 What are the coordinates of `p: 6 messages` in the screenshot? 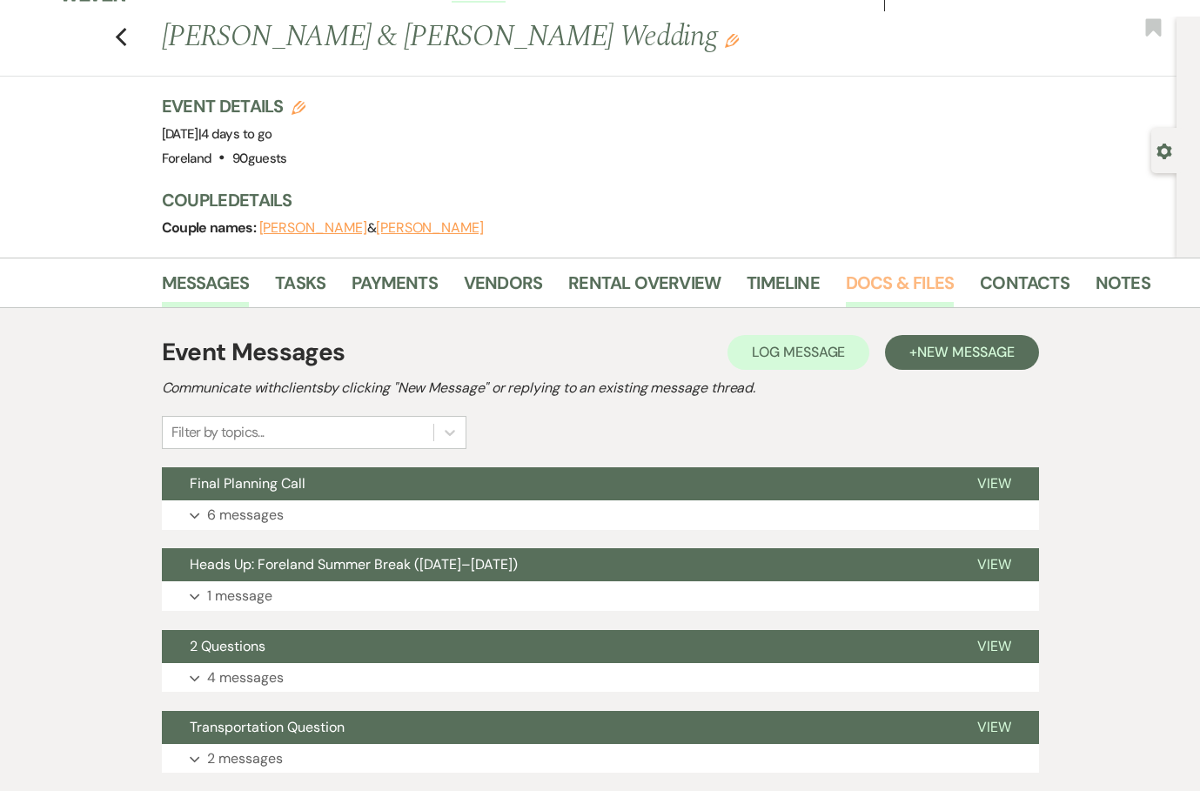 It's located at (245, 515).